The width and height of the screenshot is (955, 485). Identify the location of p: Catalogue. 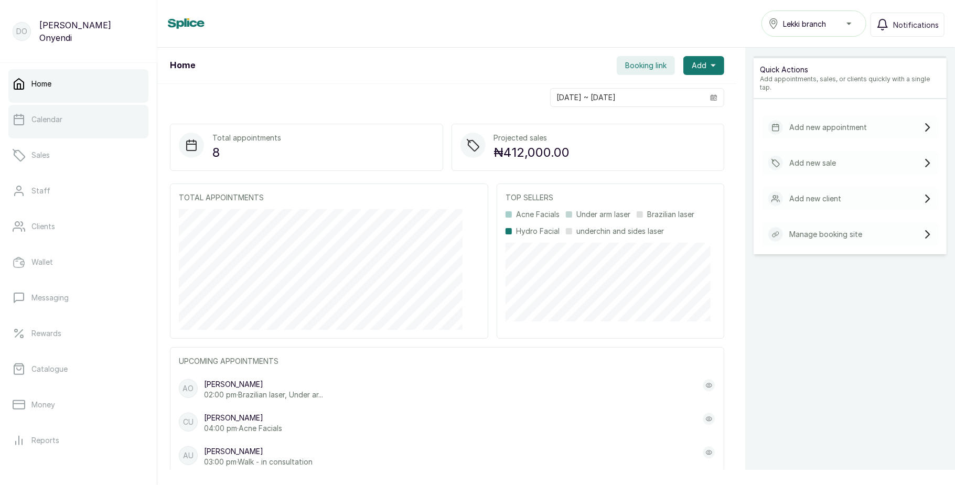
(49, 369).